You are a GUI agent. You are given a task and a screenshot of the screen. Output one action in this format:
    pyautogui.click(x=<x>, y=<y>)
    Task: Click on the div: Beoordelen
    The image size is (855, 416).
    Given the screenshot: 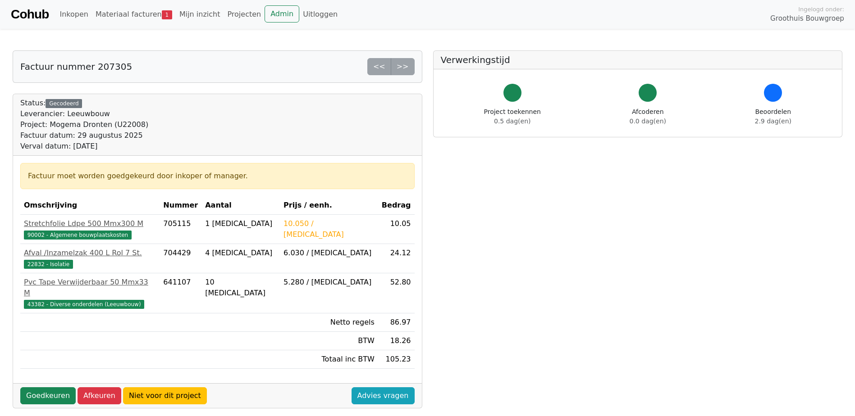 What is the action you would take?
    pyautogui.click(x=773, y=117)
    